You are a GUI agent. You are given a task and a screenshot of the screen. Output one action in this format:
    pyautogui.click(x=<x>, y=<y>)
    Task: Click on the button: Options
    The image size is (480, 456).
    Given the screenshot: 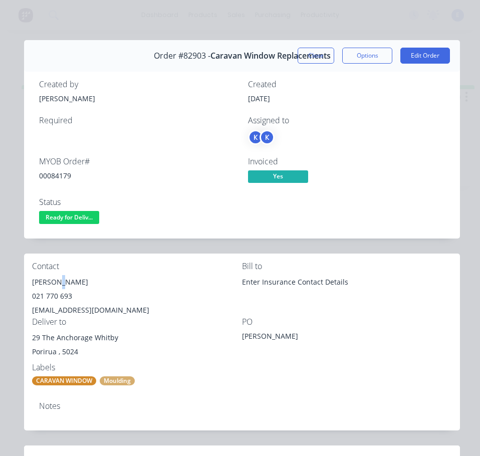 What is the action you would take?
    pyautogui.click(x=368, y=56)
    